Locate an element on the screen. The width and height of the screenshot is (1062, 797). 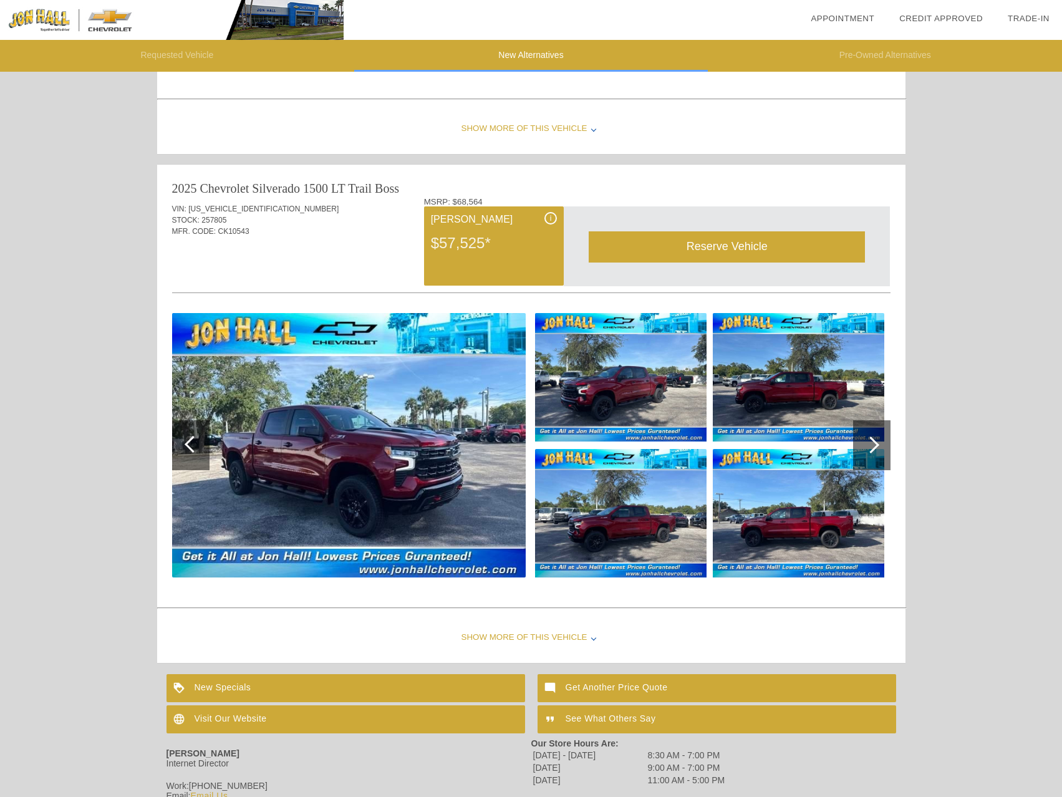
img: ic_format_quote_white_24dp_2x.png is located at coordinates (551, 719).